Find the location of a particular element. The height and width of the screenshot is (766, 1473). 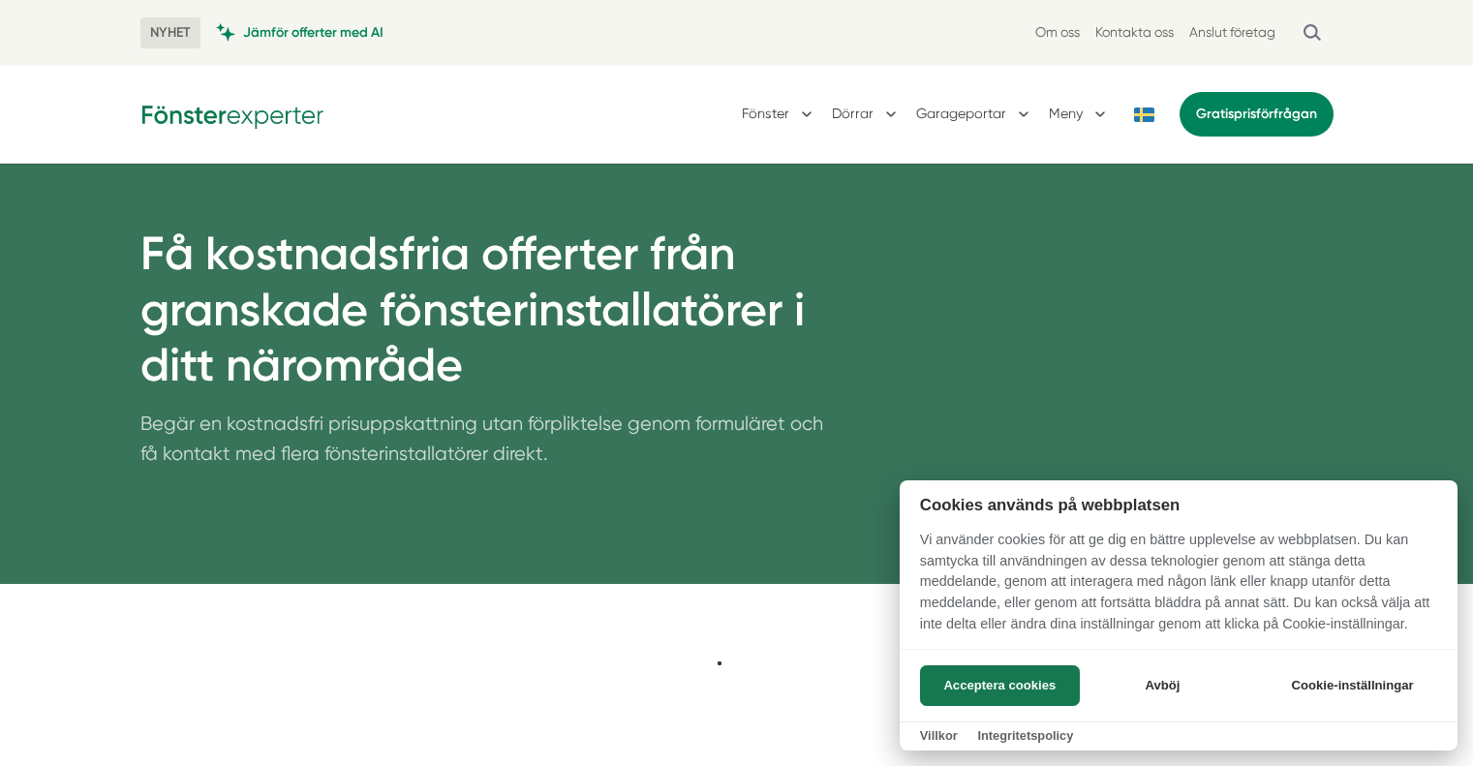

button: Acceptera cookies is located at coordinates (999, 686).